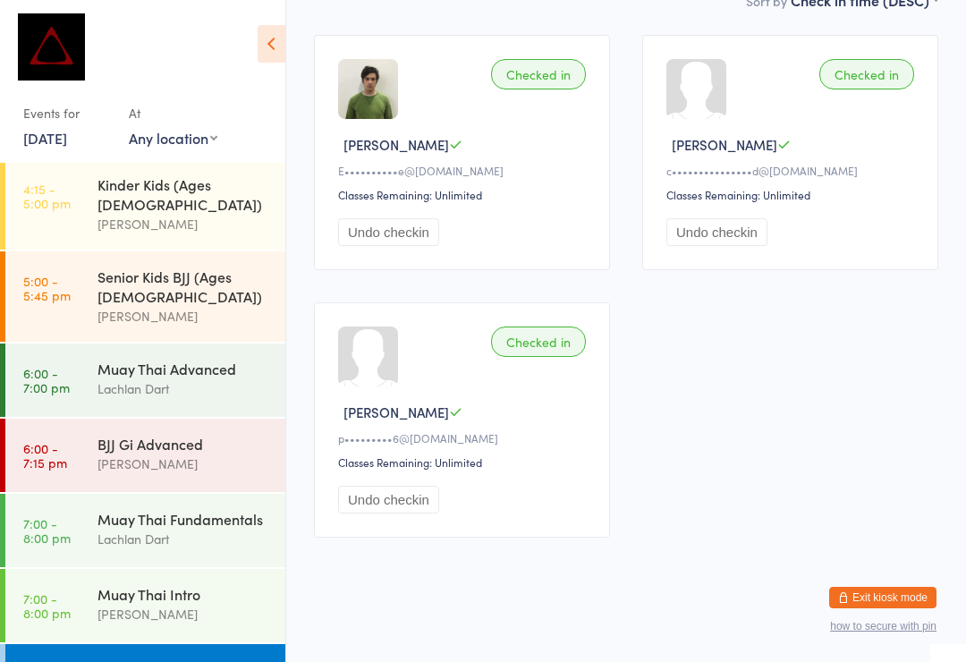  I want to click on time: 5:00 - 5:45 pm, so click(47, 288).